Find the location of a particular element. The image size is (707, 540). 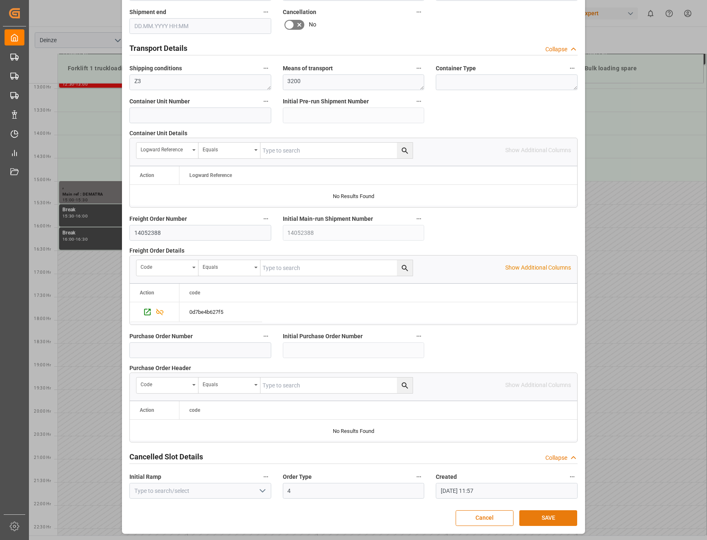

span: Initial Pre-run Shipment Number is located at coordinates (326, 101).